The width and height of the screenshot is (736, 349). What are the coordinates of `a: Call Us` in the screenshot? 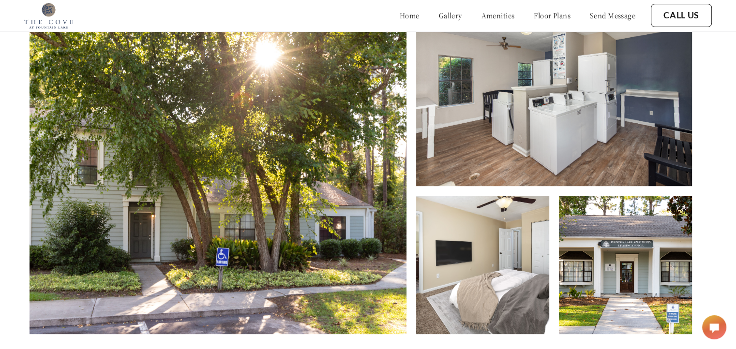 It's located at (681, 15).